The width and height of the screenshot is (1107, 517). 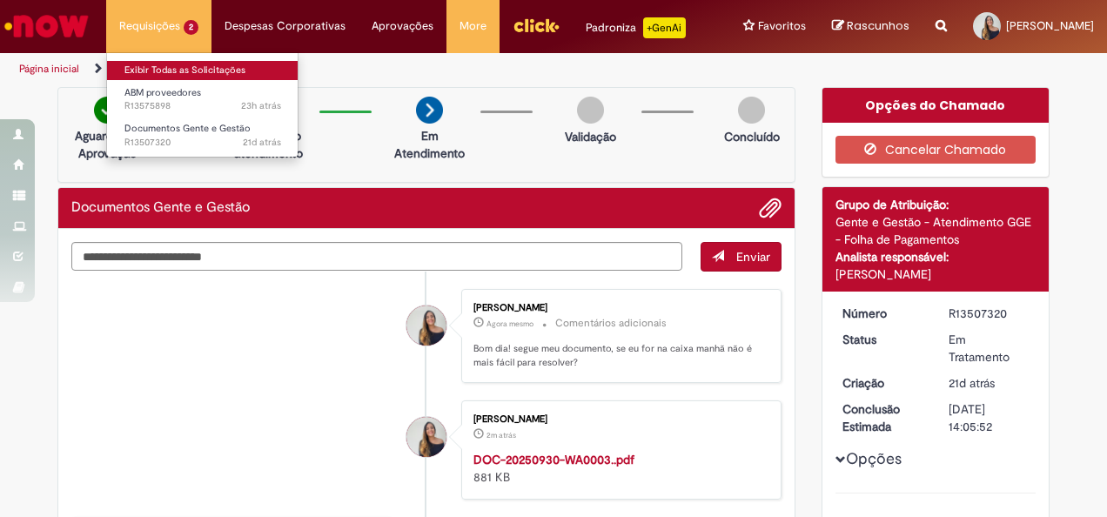 I want to click on time: 30/09/2025 09:57:50, so click(x=501, y=435).